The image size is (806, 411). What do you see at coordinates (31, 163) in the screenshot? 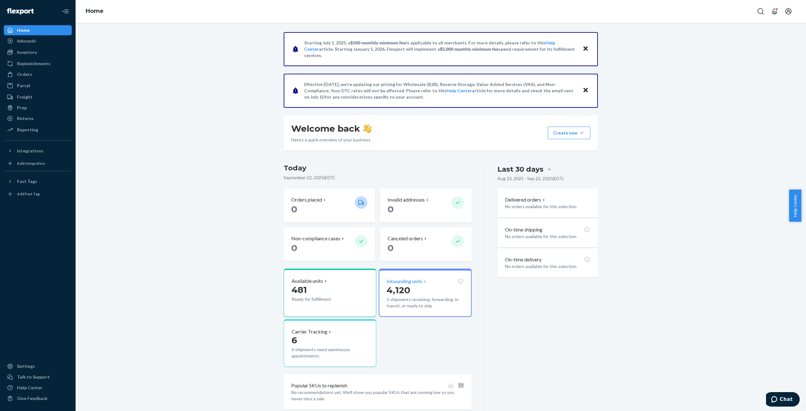
I see `div: Add Integration` at bounding box center [31, 163].